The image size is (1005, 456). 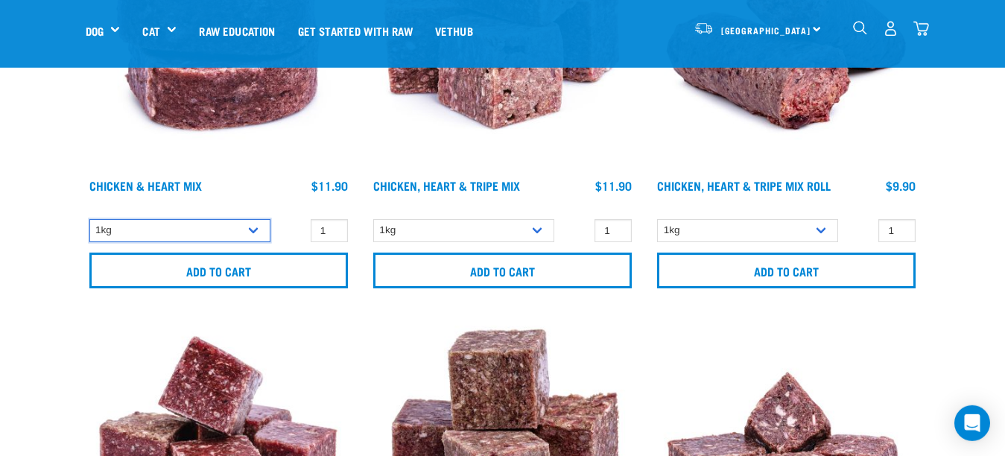 I want to click on a: Vethub, so click(x=454, y=31).